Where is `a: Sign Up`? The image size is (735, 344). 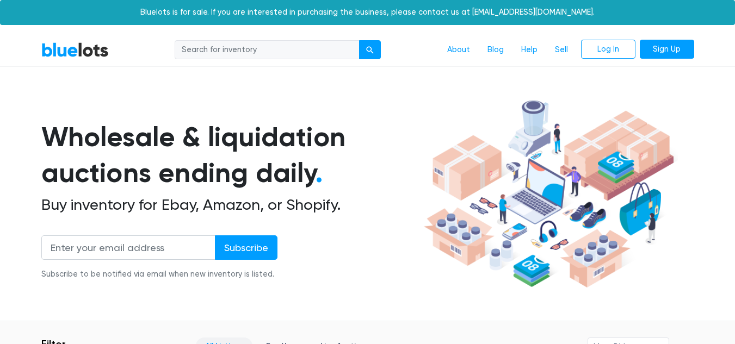 a: Sign Up is located at coordinates (667, 50).